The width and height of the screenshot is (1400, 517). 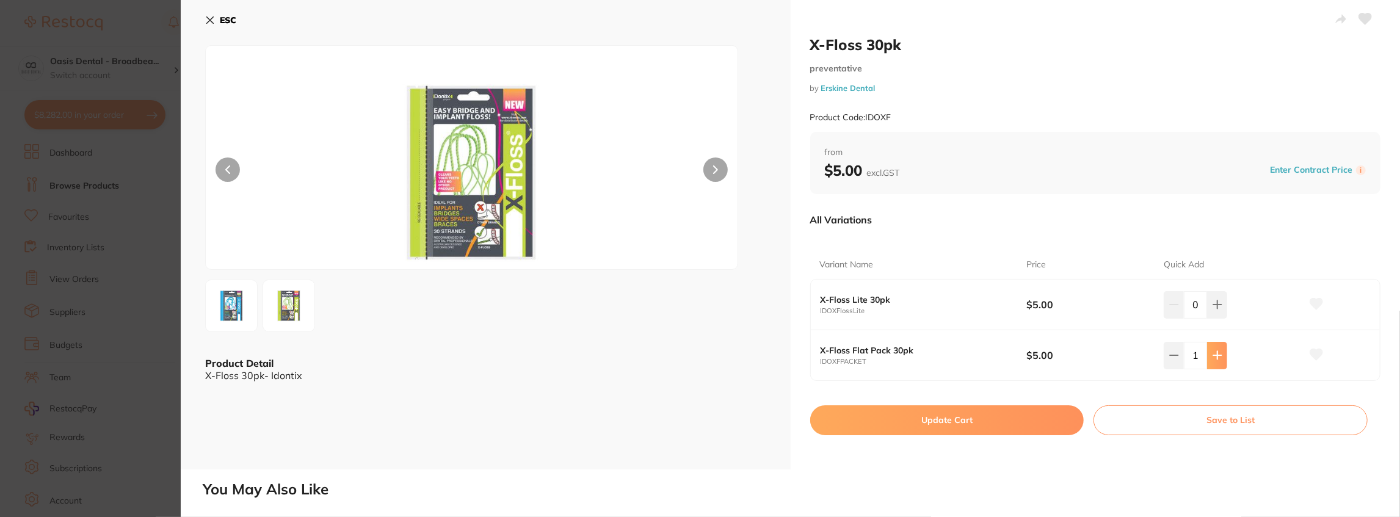 What do you see at coordinates (1095, 45) in the screenshot?
I see `h2: X-Floss 30pk` at bounding box center [1095, 45].